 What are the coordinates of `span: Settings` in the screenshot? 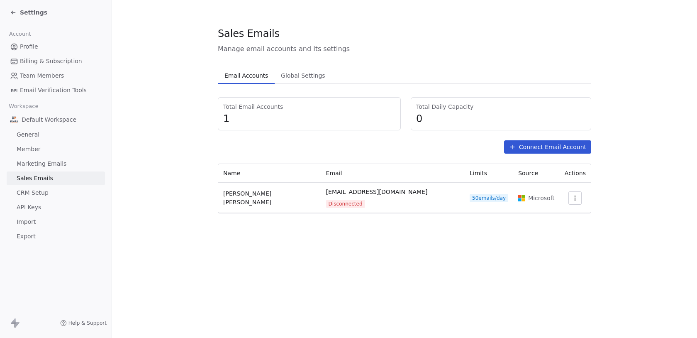 It's located at (34, 12).